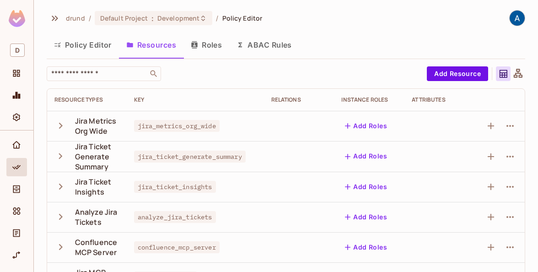 This screenshot has height=272, width=538. What do you see at coordinates (16, 233) in the screenshot?
I see `div: Audit Log` at bounding box center [16, 233].